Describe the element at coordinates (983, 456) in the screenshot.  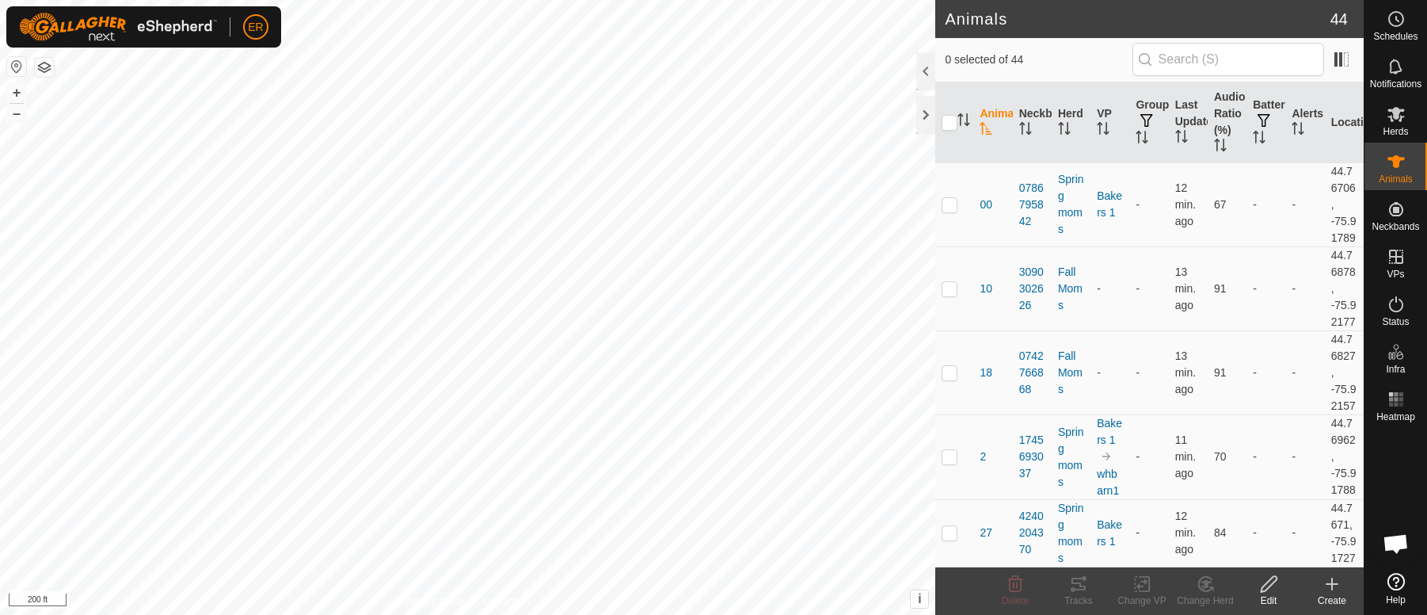
I see `span: 2` at that location.